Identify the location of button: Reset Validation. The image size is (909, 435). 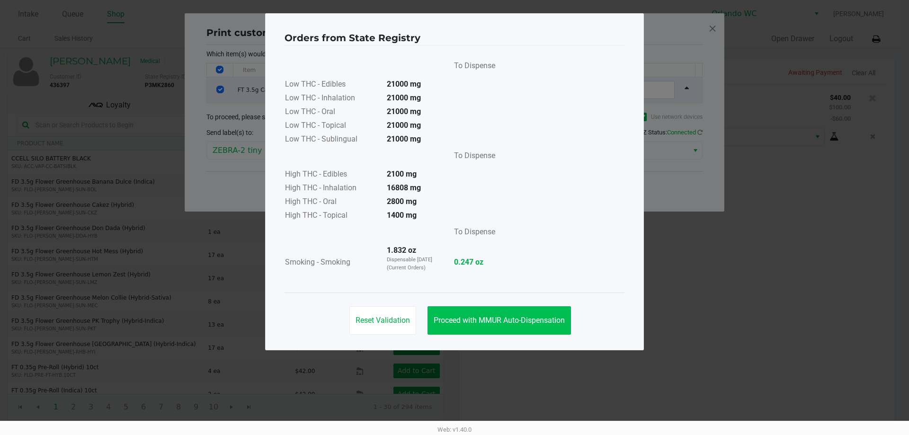
(383, 321).